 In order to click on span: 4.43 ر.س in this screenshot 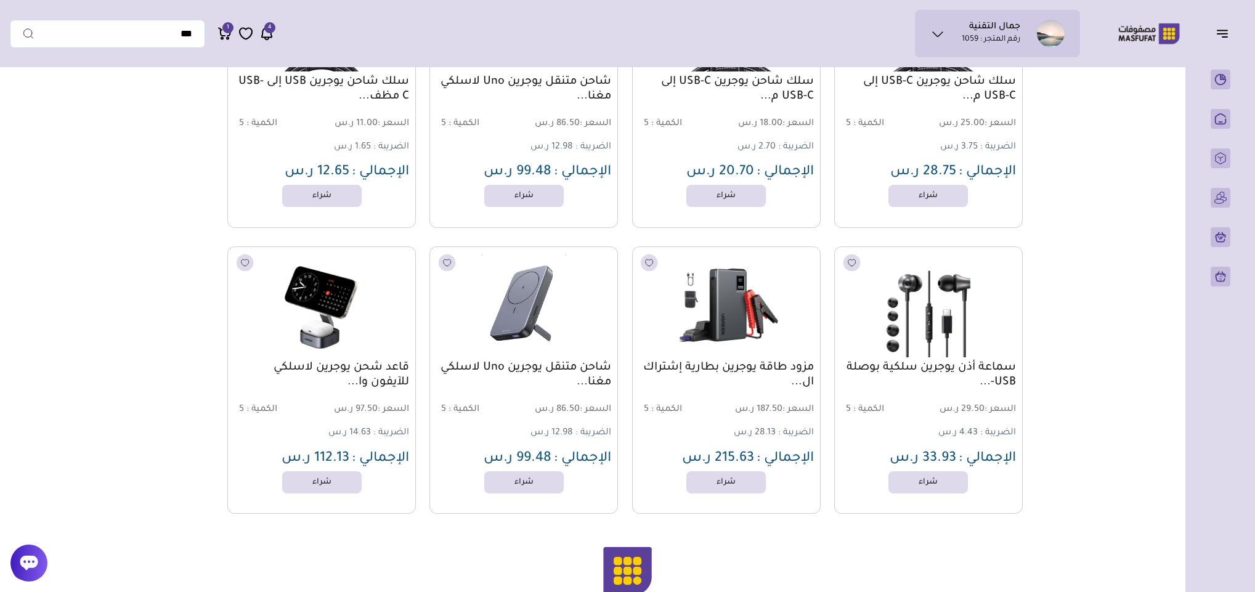, I will do `click(958, 433)`.